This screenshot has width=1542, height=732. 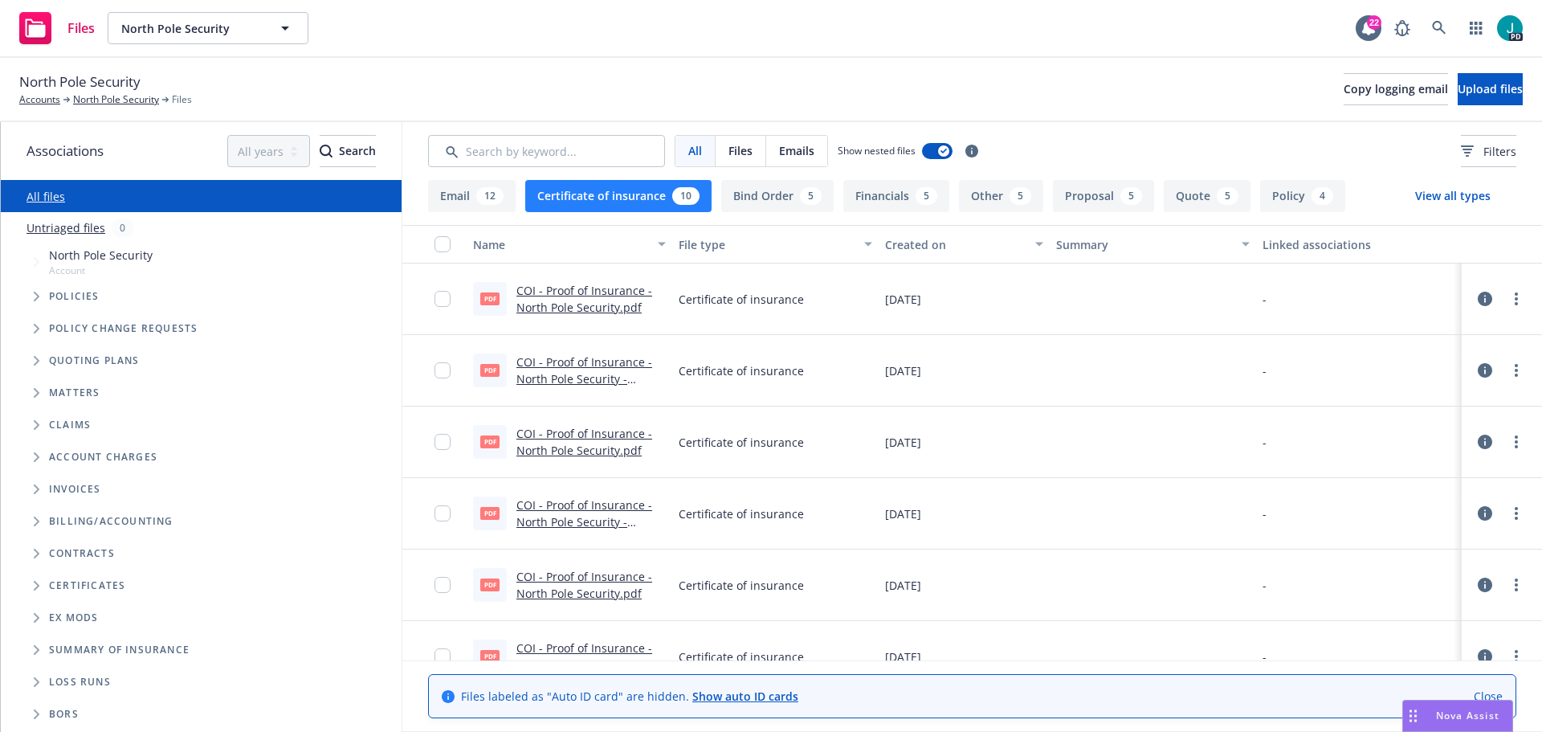 I want to click on span: Files labeled as "Auto ID card" are hidden., so click(x=630, y=696).